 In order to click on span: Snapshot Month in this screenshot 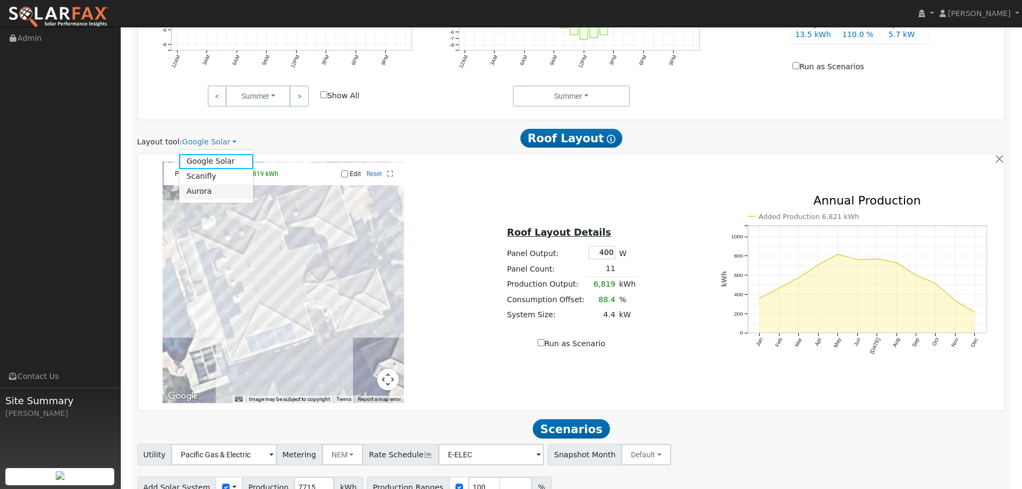, I will do `click(585, 454)`.